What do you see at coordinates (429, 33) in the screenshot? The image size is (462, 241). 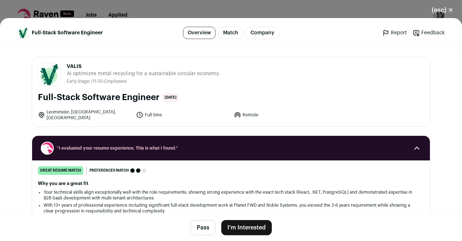 I see `a: Feedback` at bounding box center [429, 33].